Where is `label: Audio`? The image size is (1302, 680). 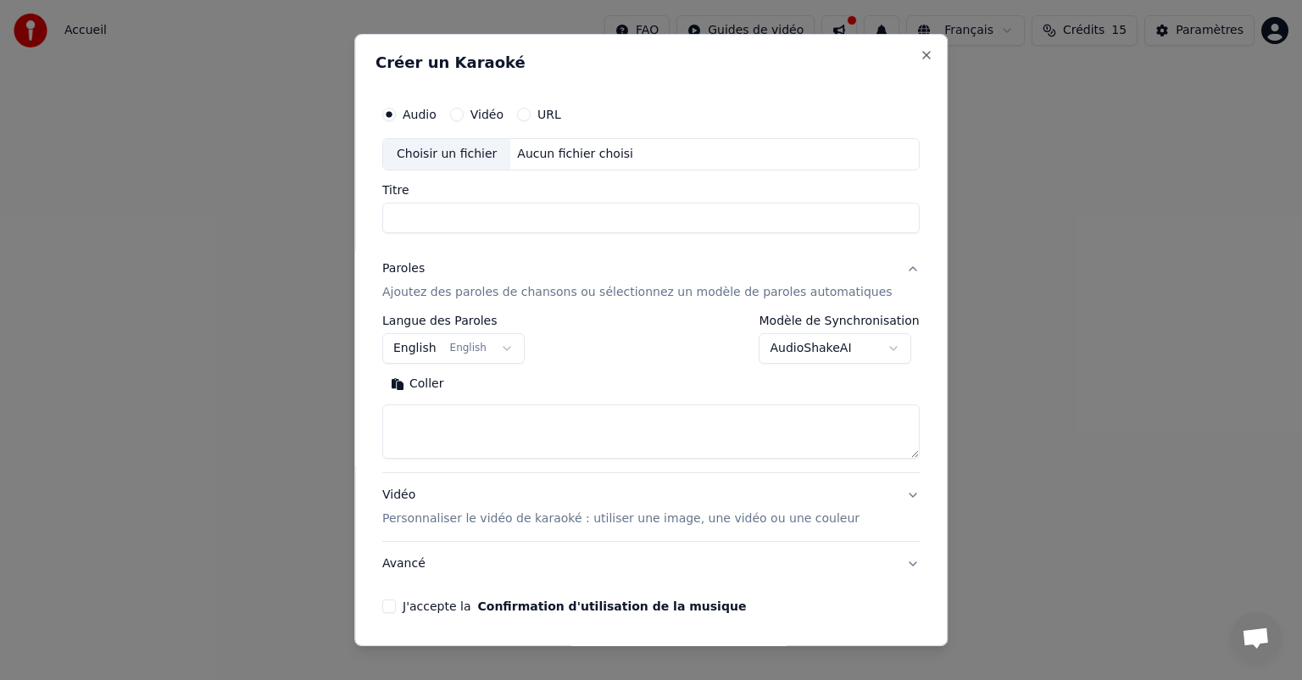 label: Audio is located at coordinates (420, 114).